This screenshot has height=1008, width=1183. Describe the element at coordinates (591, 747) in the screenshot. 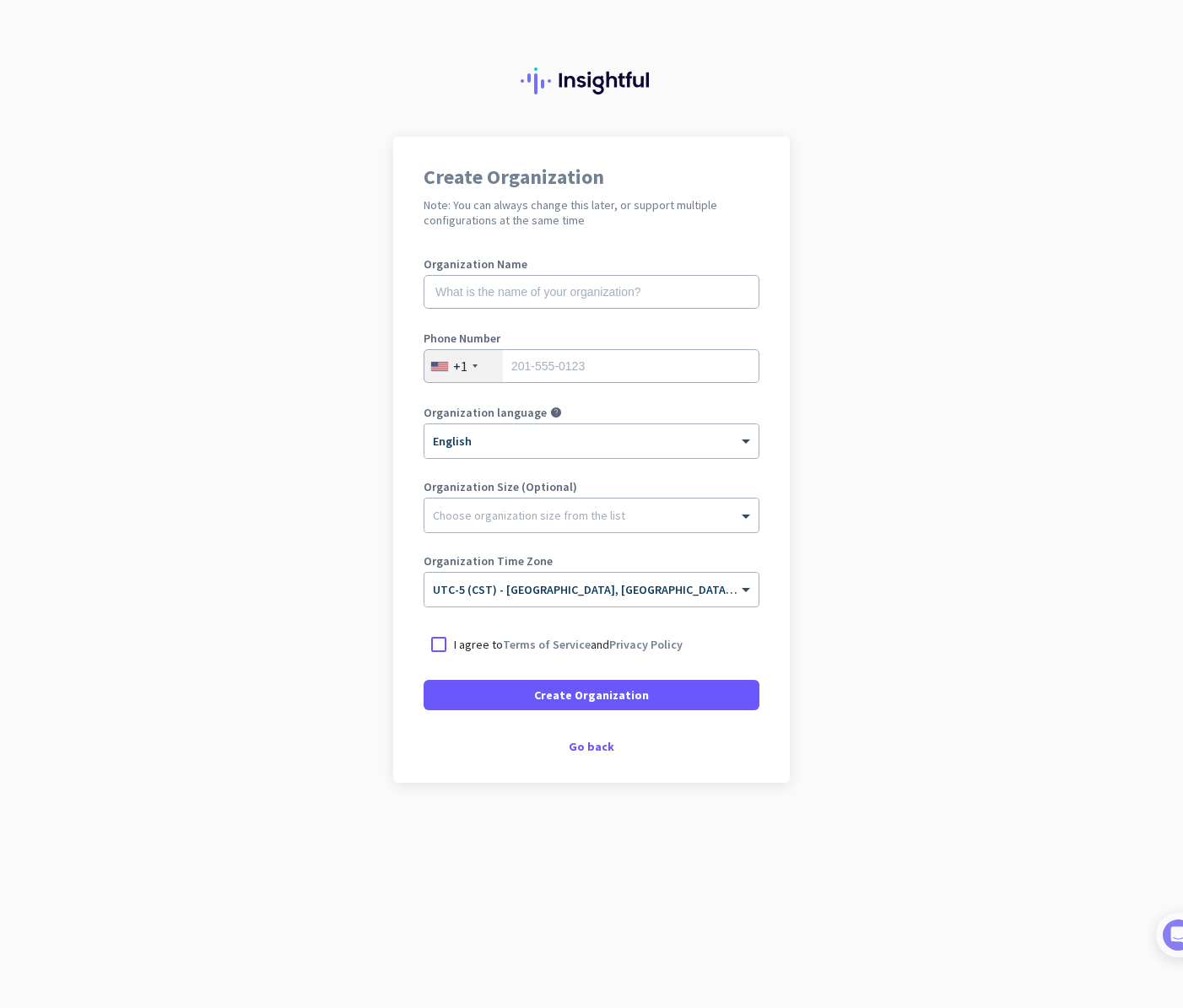

I see `div: Go back` at that location.